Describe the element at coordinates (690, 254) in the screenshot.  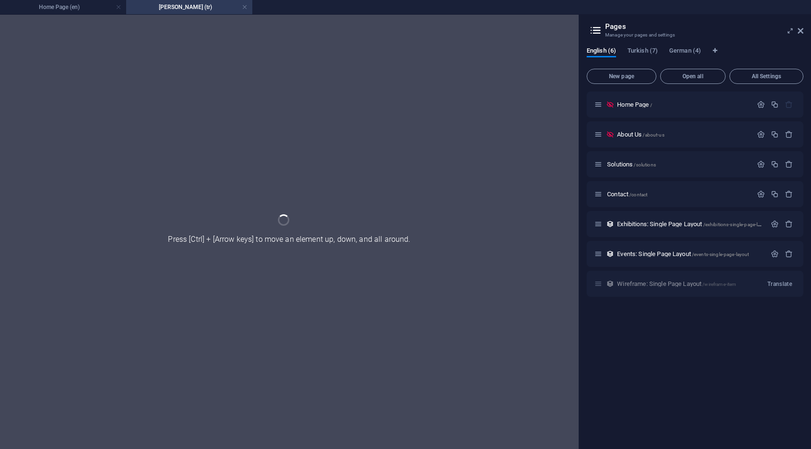
I see `div: Events: Single Page Layout/events-single-page-layout` at that location.